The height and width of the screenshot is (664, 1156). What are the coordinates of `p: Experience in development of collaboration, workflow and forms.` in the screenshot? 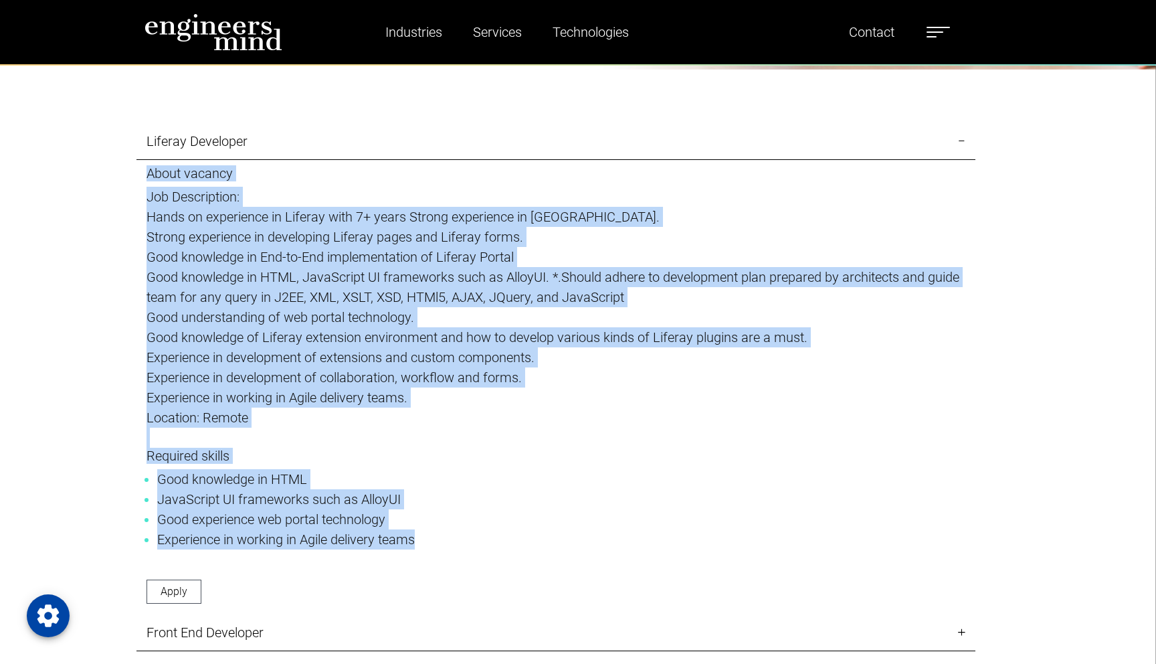 It's located at (556, 377).